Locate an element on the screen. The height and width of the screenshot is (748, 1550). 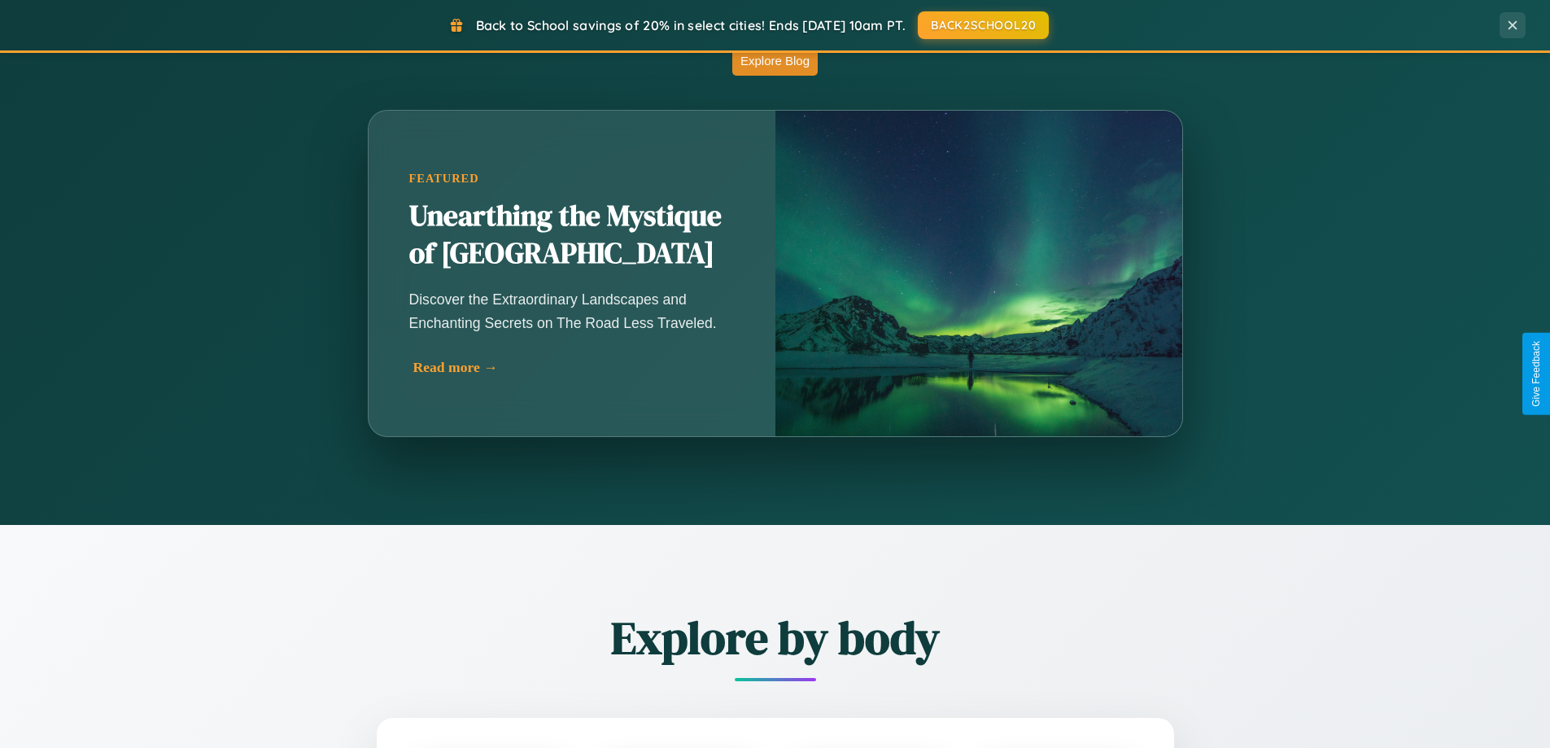
button: Explore Blog is located at coordinates (774, 60).